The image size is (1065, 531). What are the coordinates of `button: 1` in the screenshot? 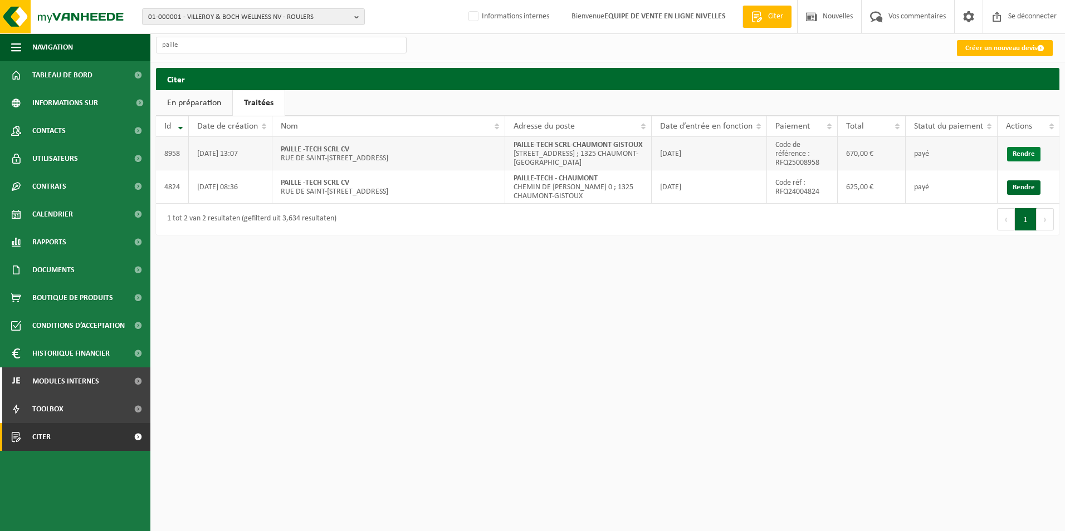 It's located at (1025, 219).